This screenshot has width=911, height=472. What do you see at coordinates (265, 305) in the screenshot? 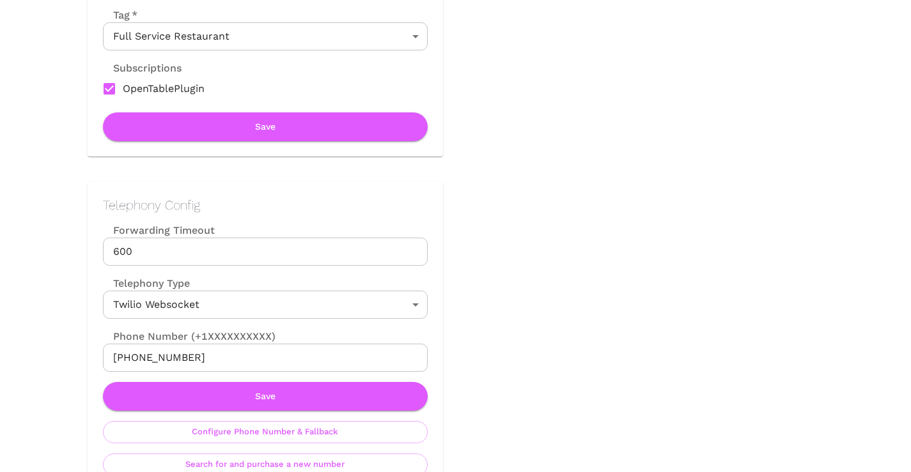
I see `div: Twilio Websocket` at bounding box center [265, 305].